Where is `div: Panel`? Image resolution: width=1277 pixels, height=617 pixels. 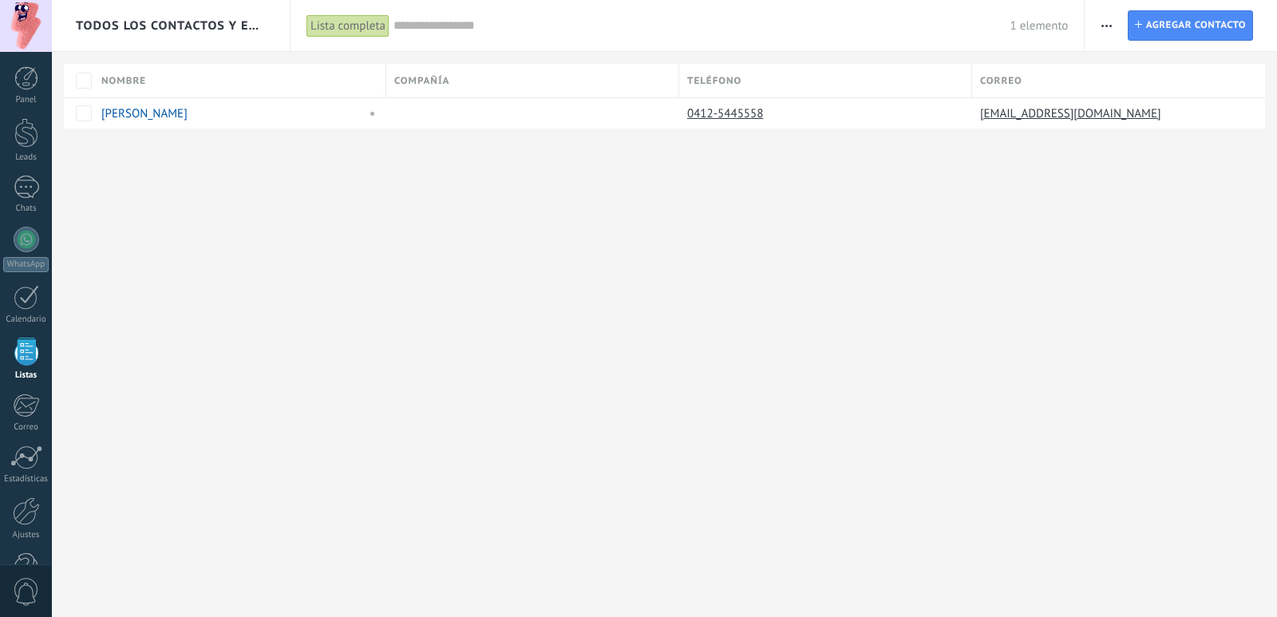
div: Panel is located at coordinates (26, 100).